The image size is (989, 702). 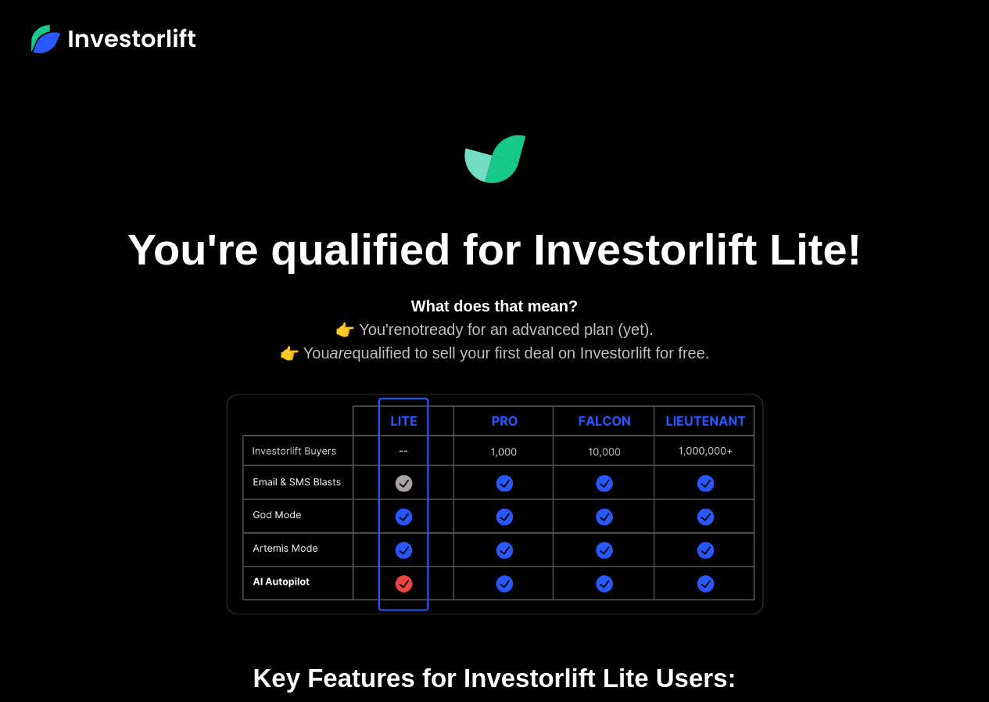 What do you see at coordinates (495, 329) in the screenshot?
I see `div: 👉 You're ready for an advanced plan (yet). 👉 You qualified to sell your first deal on Investorlif...` at bounding box center [495, 329].